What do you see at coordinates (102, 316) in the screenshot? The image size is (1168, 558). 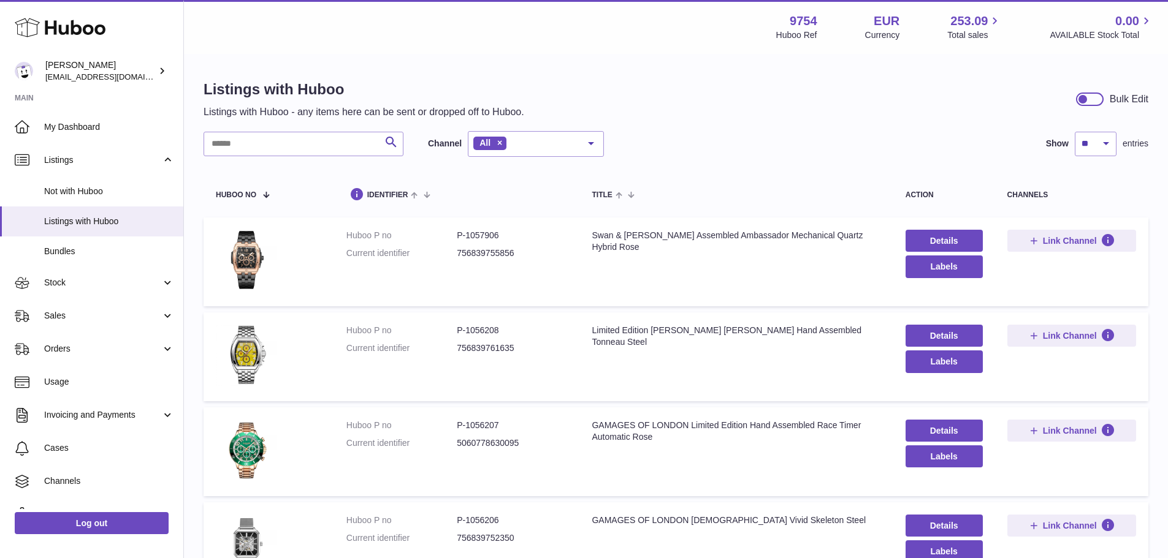 I see `span: Sales` at bounding box center [102, 316].